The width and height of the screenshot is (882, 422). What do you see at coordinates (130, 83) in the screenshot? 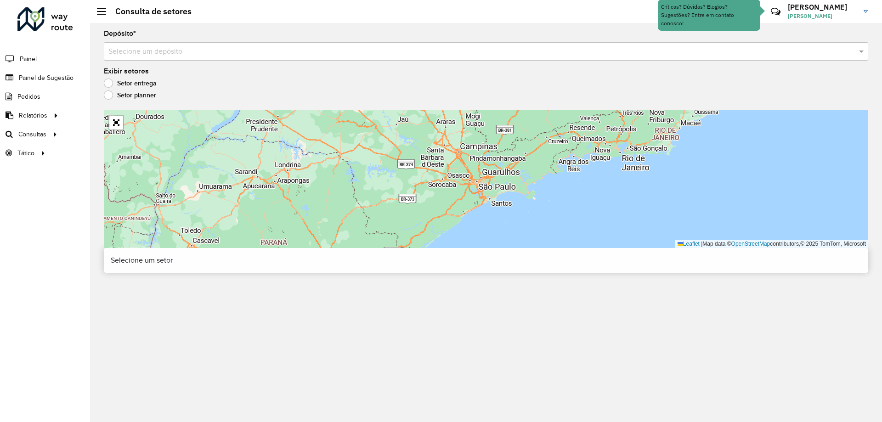
I see `label: Setor entrega` at bounding box center [130, 83].